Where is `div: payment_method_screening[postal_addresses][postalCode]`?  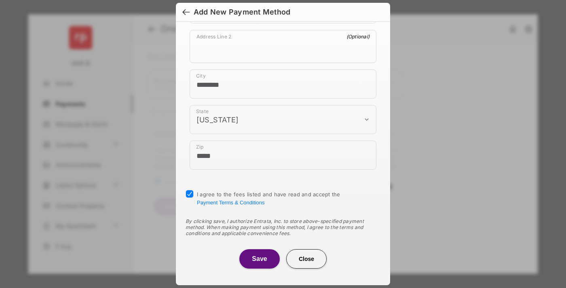 div: payment_method_screening[postal_addresses][postalCode] is located at coordinates (283, 155).